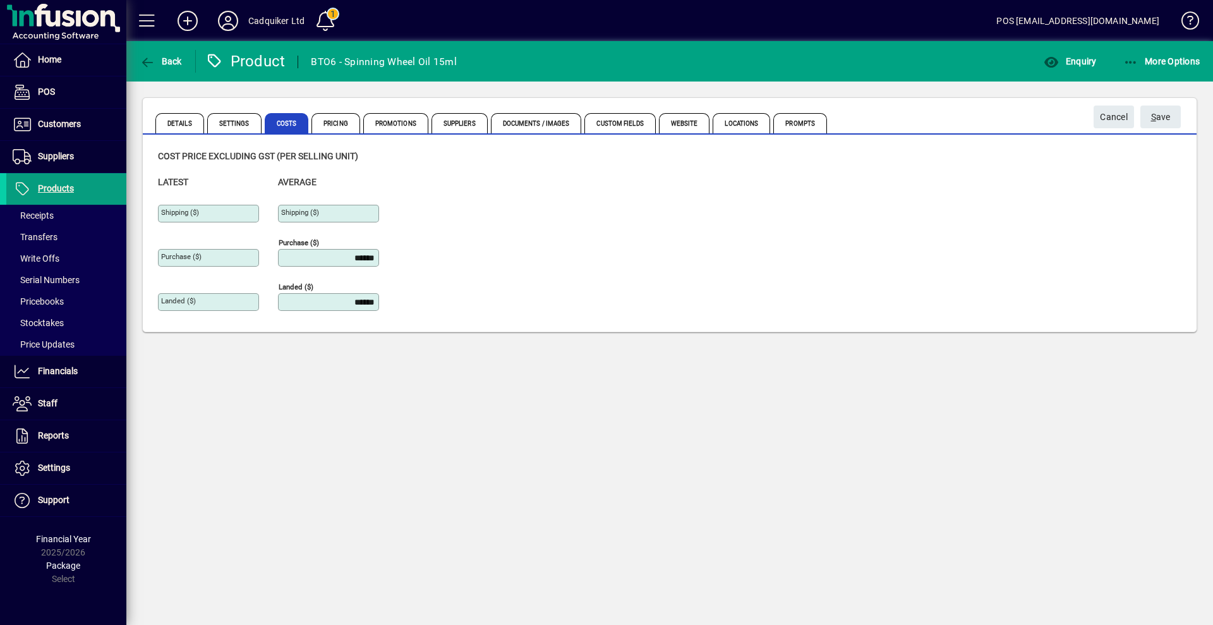  I want to click on a: Staff, so click(66, 404).